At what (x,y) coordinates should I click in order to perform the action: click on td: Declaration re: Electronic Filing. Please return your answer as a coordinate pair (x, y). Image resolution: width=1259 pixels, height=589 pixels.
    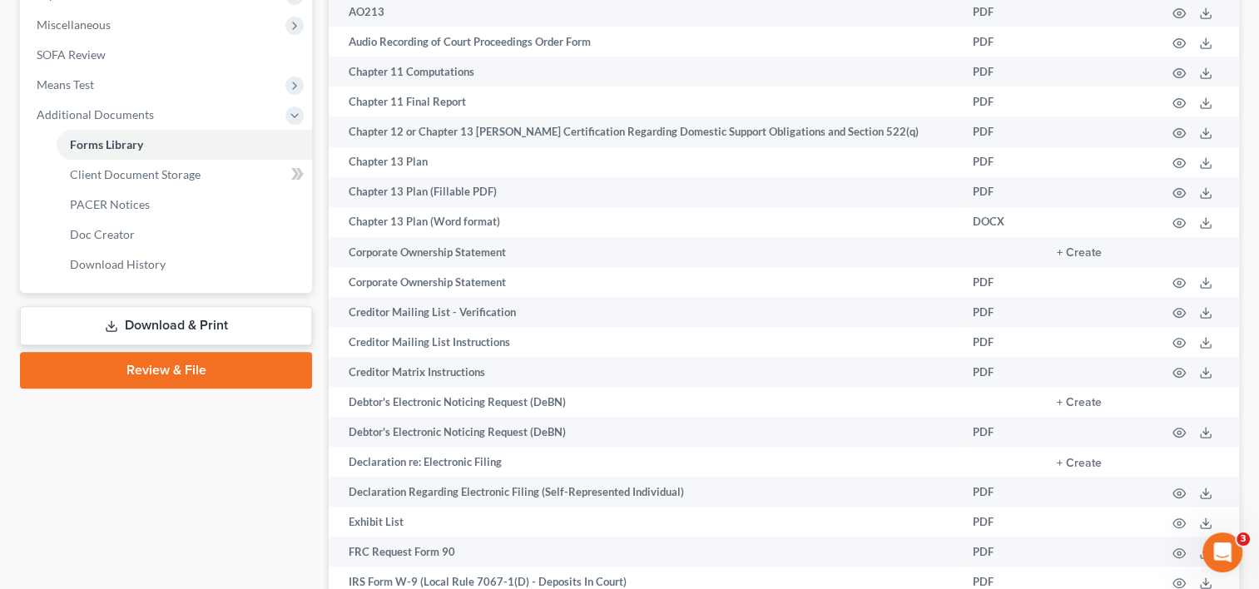
    Looking at the image, I should click on (644, 462).